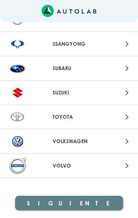  What do you see at coordinates (17, 68) in the screenshot?
I see `img: SUBARU` at bounding box center [17, 68].